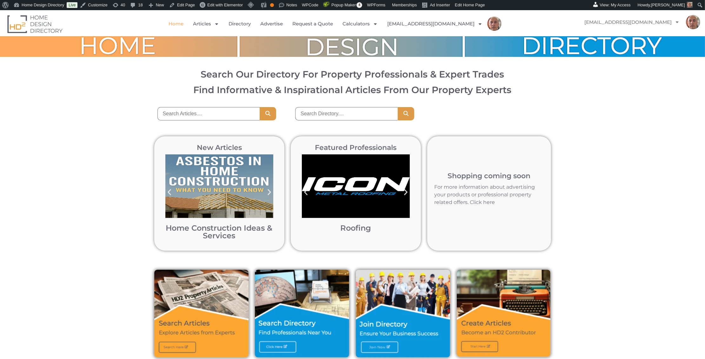  I want to click on a: Request a Quote, so click(313, 24).